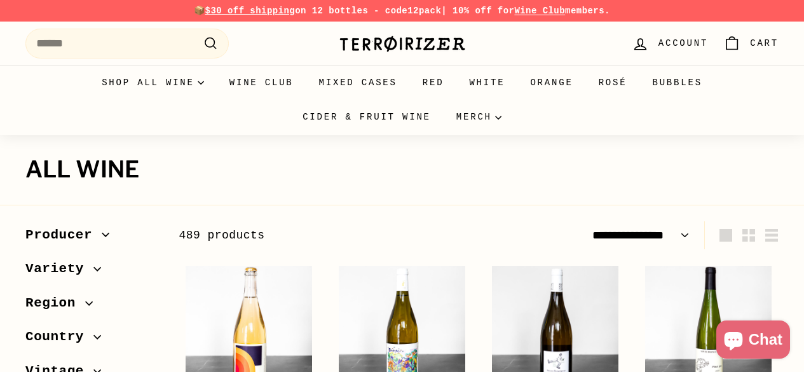 This screenshot has height=372, width=804. I want to click on inbox-online-store-chat: Shopify online store chat, so click(753, 341).